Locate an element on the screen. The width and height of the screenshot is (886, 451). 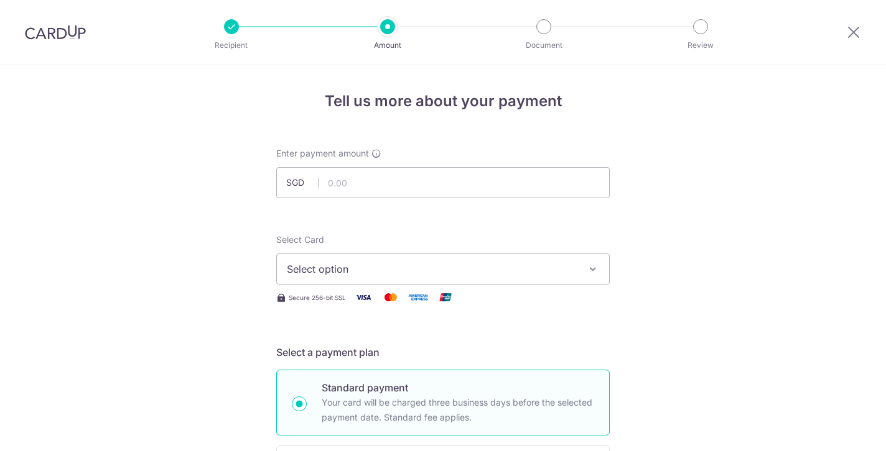
p: Amount is located at coordinates (387, 45).